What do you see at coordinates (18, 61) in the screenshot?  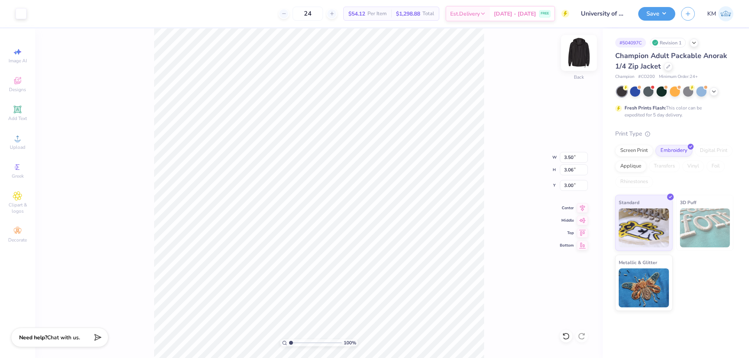 I see `span: Image AI` at bounding box center [18, 61].